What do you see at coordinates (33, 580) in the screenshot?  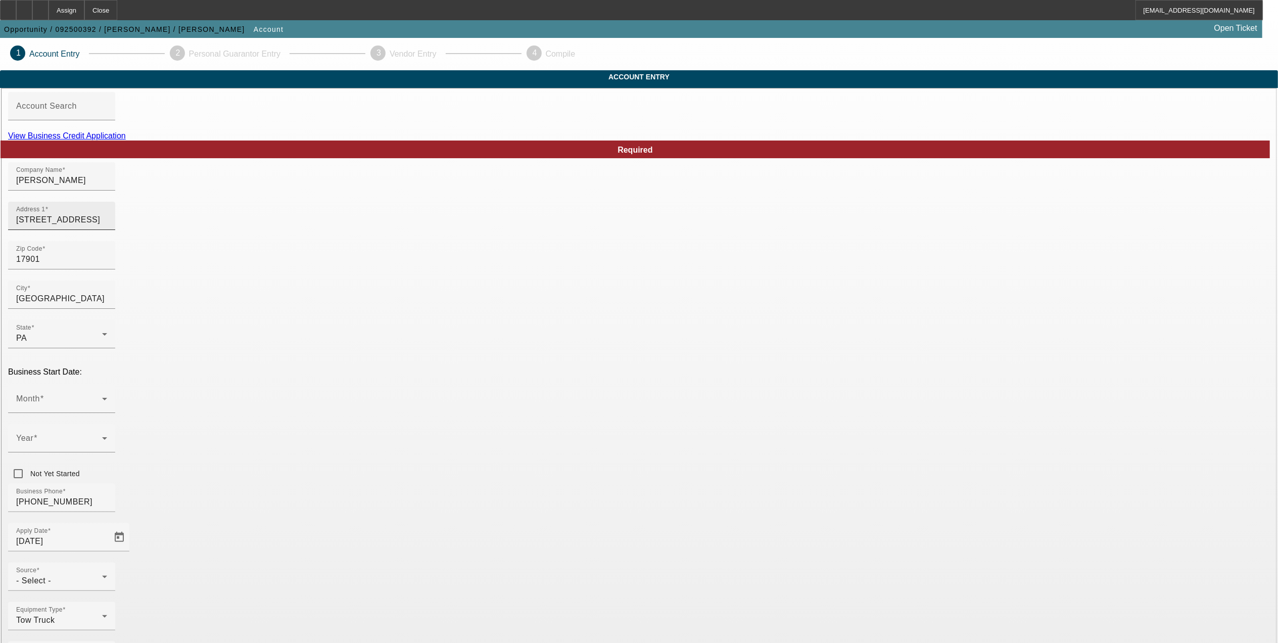 I see `span: - Select -` at bounding box center [33, 580].